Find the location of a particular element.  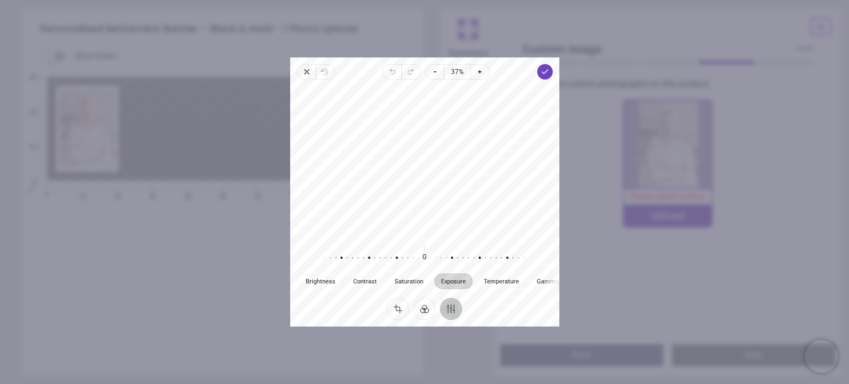

span: Contrast is located at coordinates (365, 281).